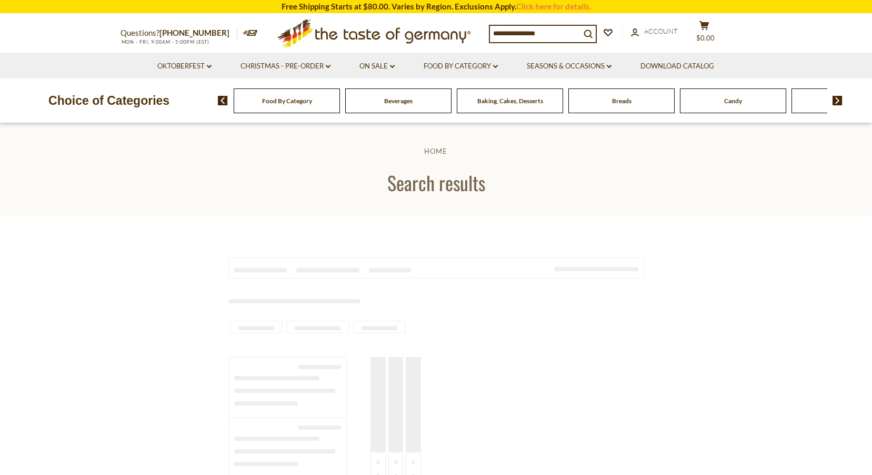 The height and width of the screenshot is (475, 872). Describe the element at coordinates (165, 42) in the screenshot. I see `span: MON - FRI, 9:00AM - 5:00PM (EST)` at that location.